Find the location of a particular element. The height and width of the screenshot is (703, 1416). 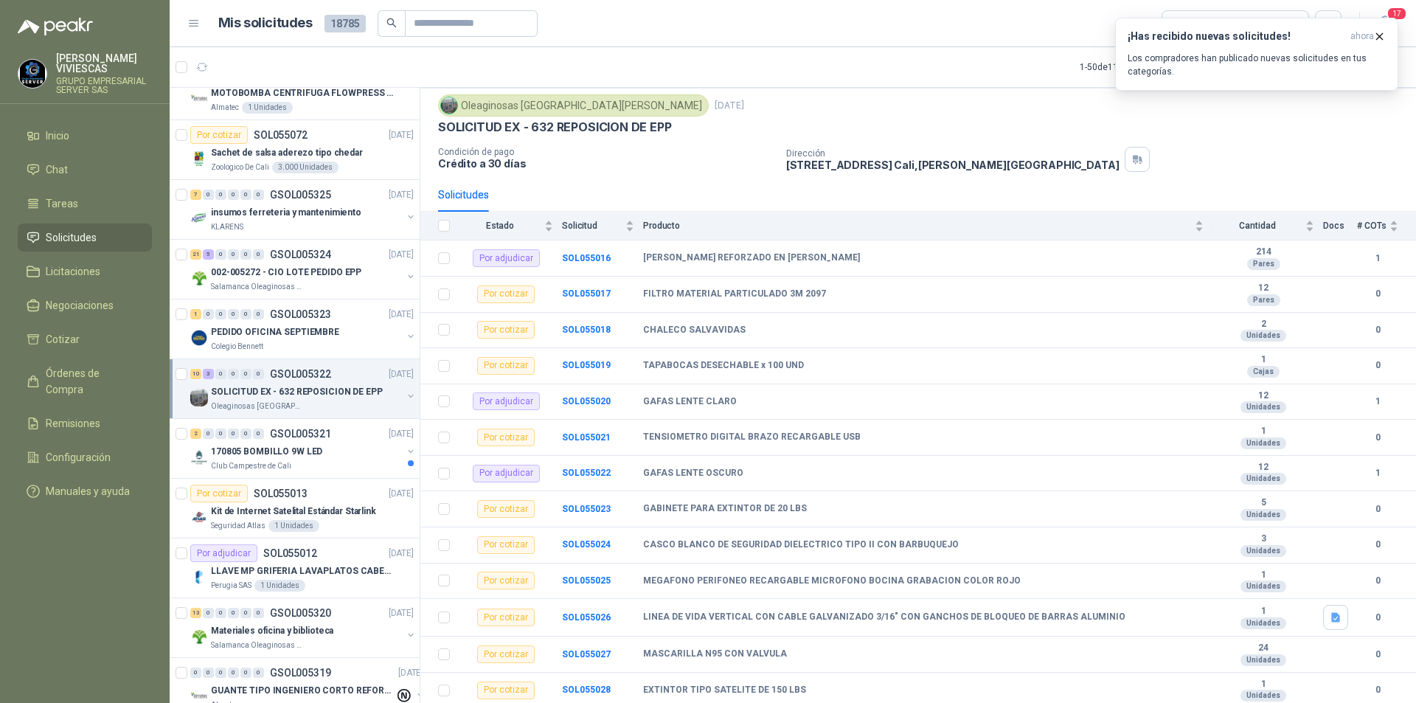

p: Condición de pago is located at coordinates (606, 152).